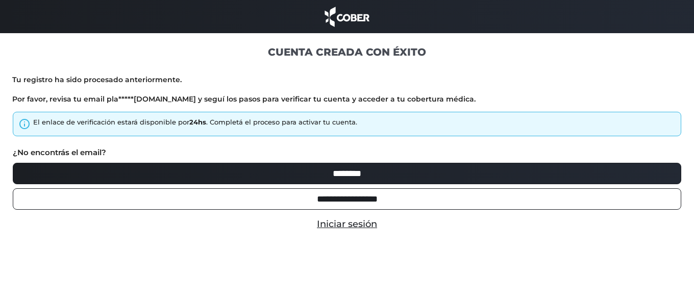 The width and height of the screenshot is (694, 298). What do you see at coordinates (59, 153) in the screenshot?
I see `label: ¿No encontrás el email?` at bounding box center [59, 153].